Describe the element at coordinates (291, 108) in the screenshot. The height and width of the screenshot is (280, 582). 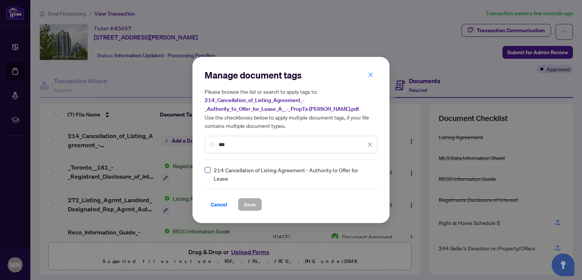
I see `h5: Please browse the list or search to apply tags to: Use the checkboxes below to apply multiple doc...` at that location.